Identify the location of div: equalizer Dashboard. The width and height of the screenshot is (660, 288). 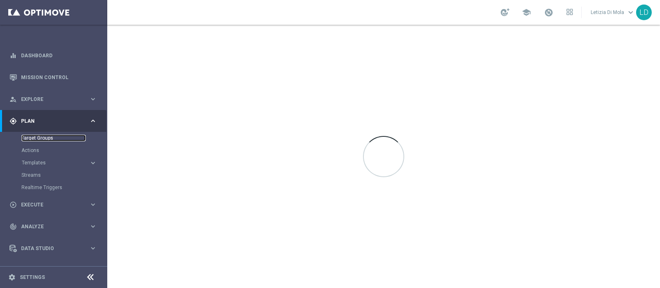
(53, 56).